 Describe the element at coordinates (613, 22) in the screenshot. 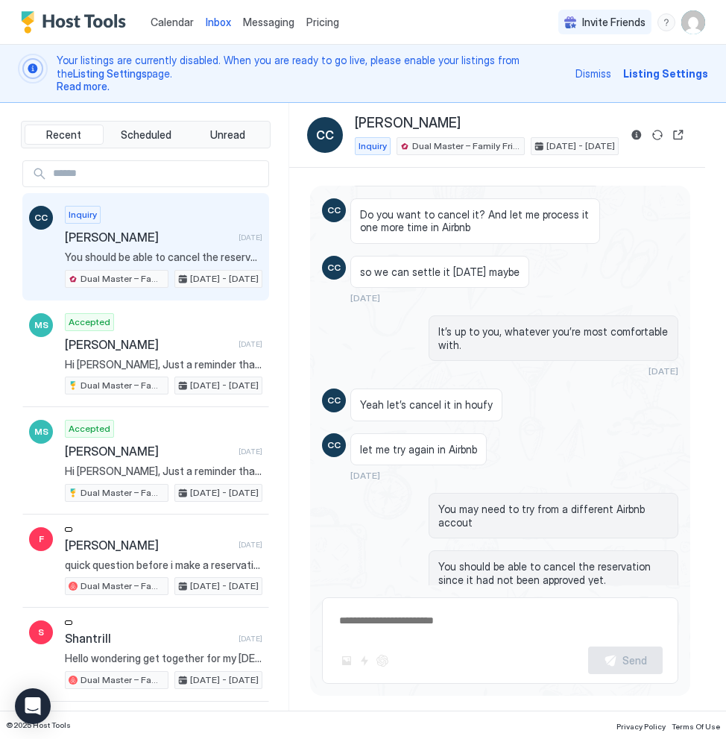

I see `span: Invite Friends` at that location.